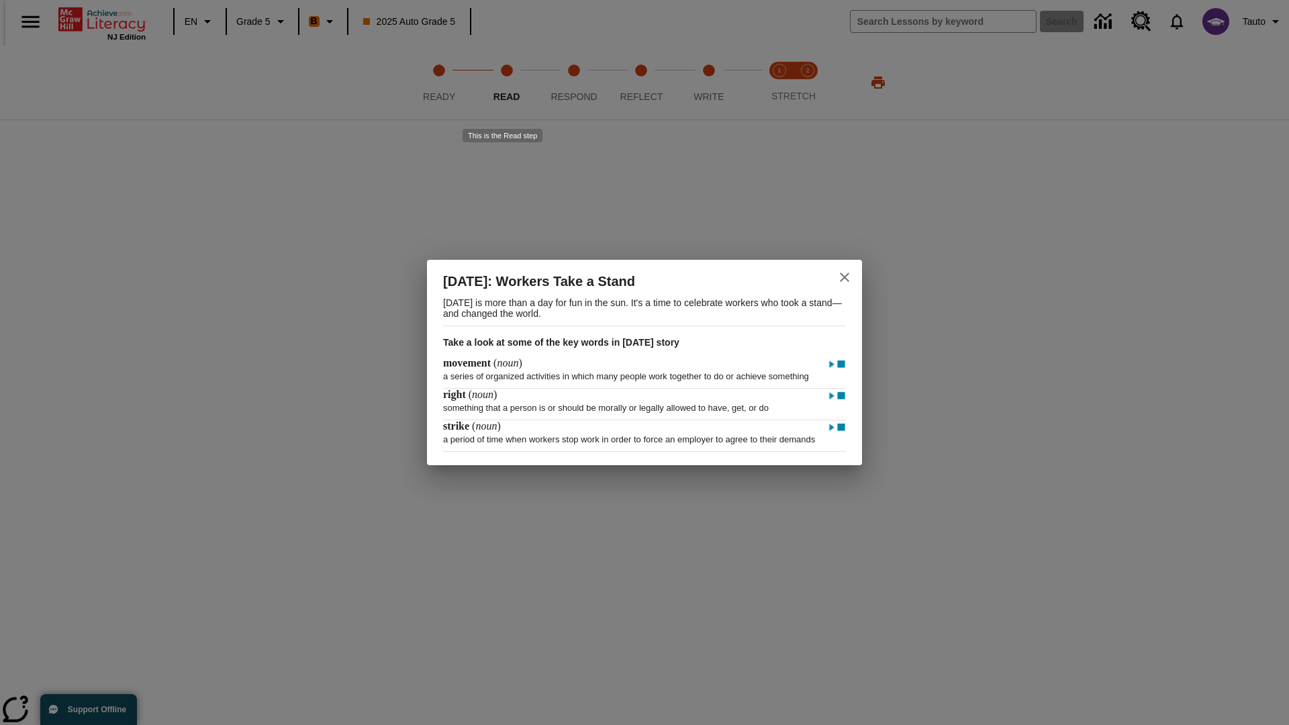 This screenshot has width=1289, height=725. What do you see at coordinates (645, 373) in the screenshot?
I see `p: a series of organized activities in which many people work together to do or achieve something` at bounding box center [645, 373].